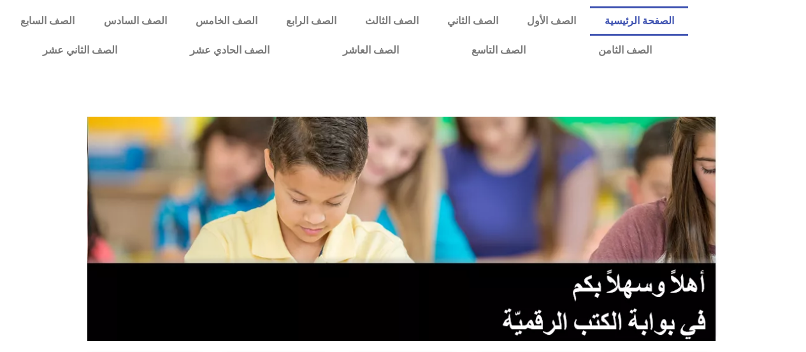  Describe the element at coordinates (551, 21) in the screenshot. I see `a: الصف الأول` at that location.